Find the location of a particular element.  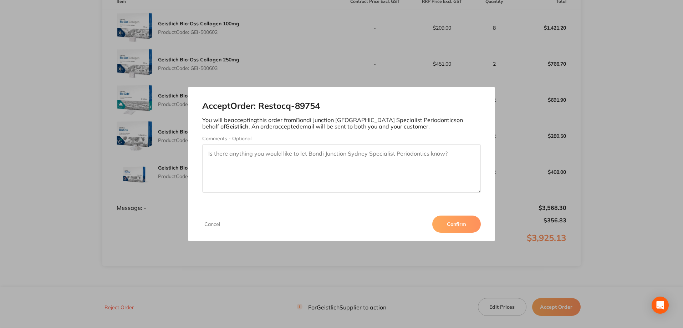

button: Confirm is located at coordinates (457, 224).